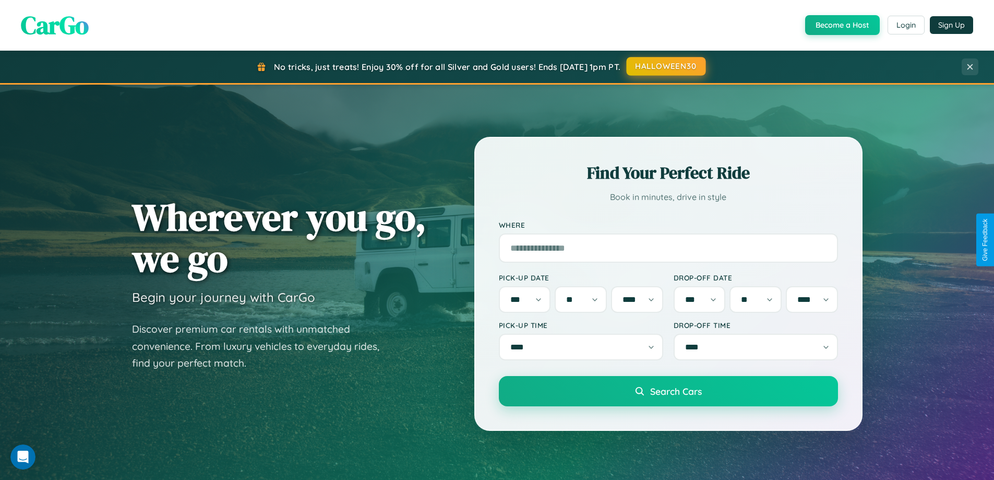 The width and height of the screenshot is (994, 480). I want to click on p: Book in minutes, drive in style, so click(669, 197).